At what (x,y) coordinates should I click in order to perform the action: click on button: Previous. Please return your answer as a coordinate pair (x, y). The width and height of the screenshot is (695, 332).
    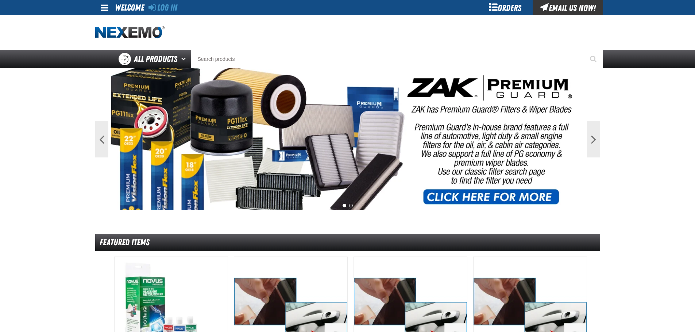
    Looking at the image, I should click on (102, 139).